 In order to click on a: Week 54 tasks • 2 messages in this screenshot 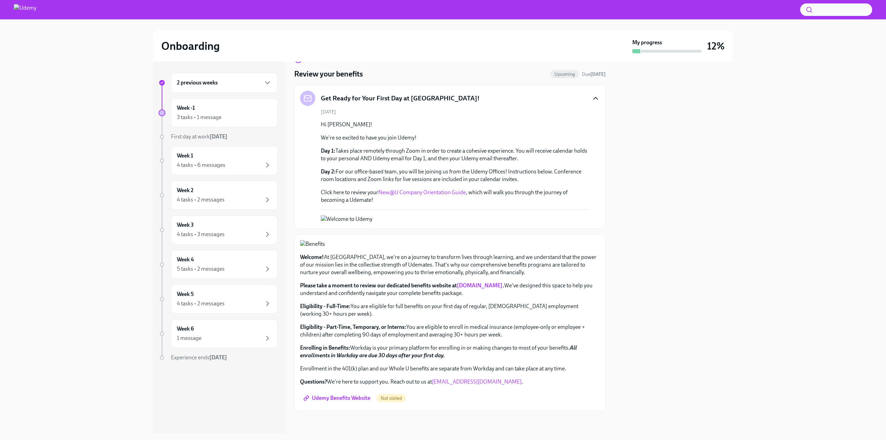, I will do `click(218, 299)`.